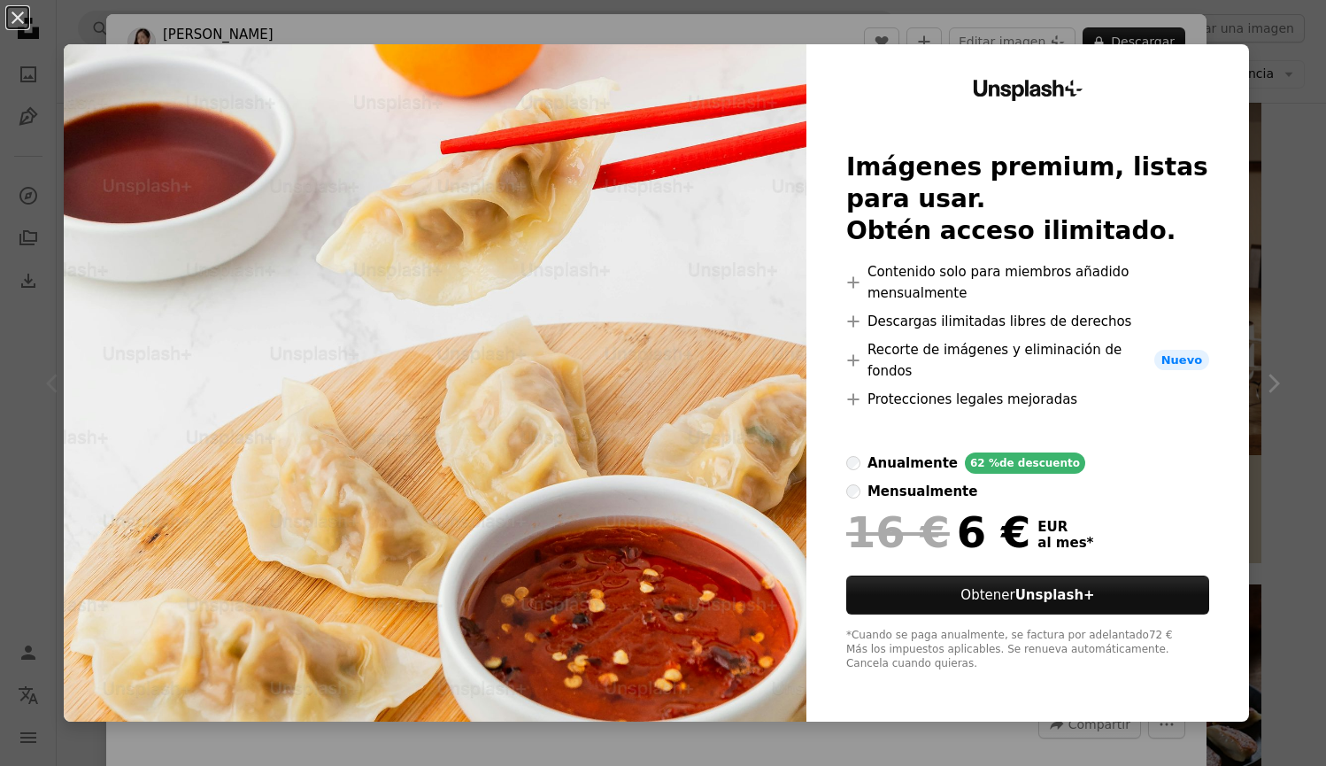 The image size is (1326, 766). I want to click on div: *Cuando se paga anualmente, se factura por adelantado 72 € Más los impuestos aplicables. Se renue..., so click(1028, 650).